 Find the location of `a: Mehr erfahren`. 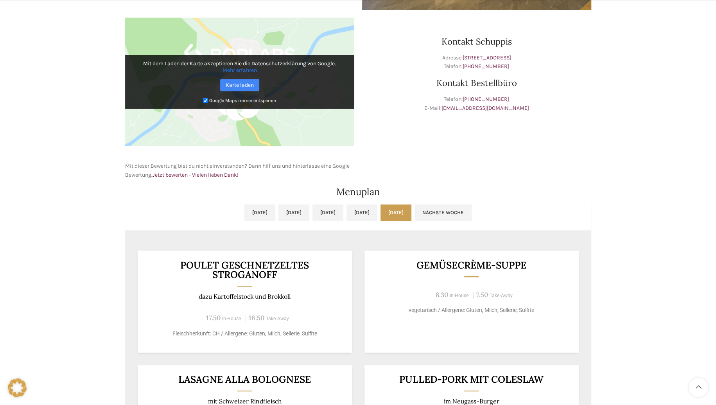

a: Mehr erfahren is located at coordinates (240, 70).